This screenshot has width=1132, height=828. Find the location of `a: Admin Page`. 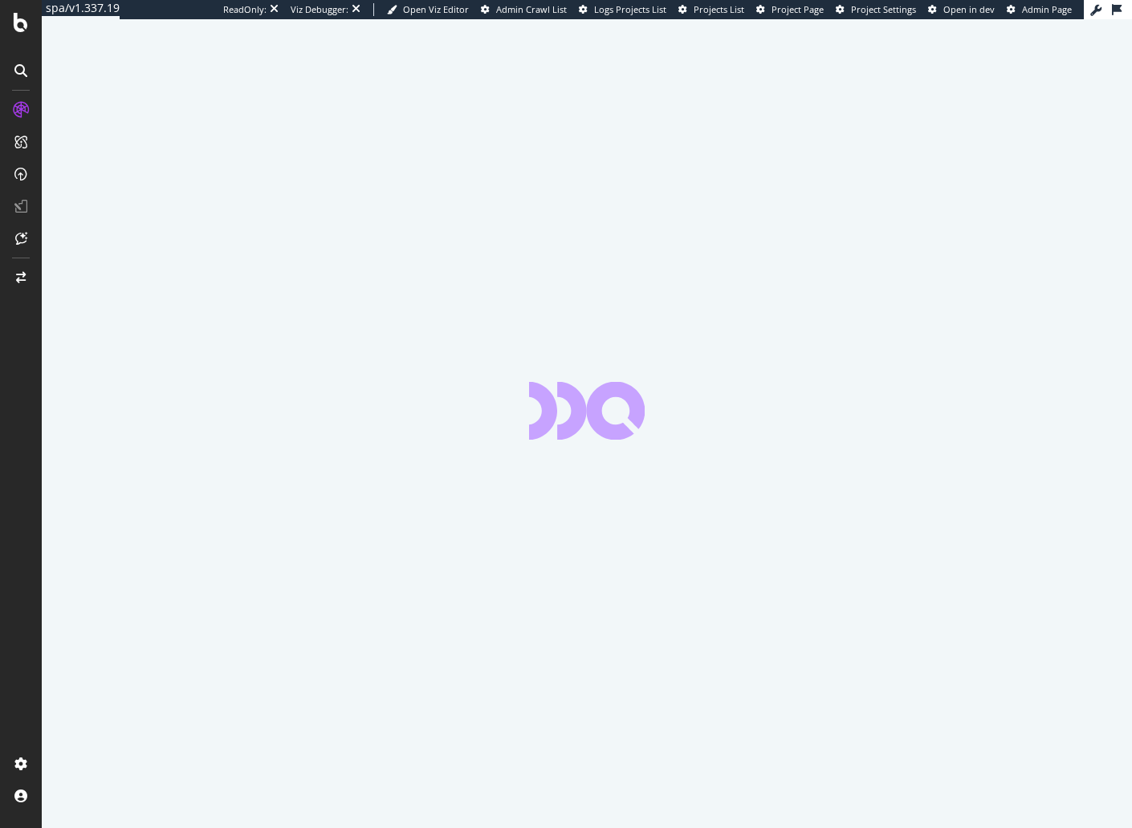

a: Admin Page is located at coordinates (1039, 10).